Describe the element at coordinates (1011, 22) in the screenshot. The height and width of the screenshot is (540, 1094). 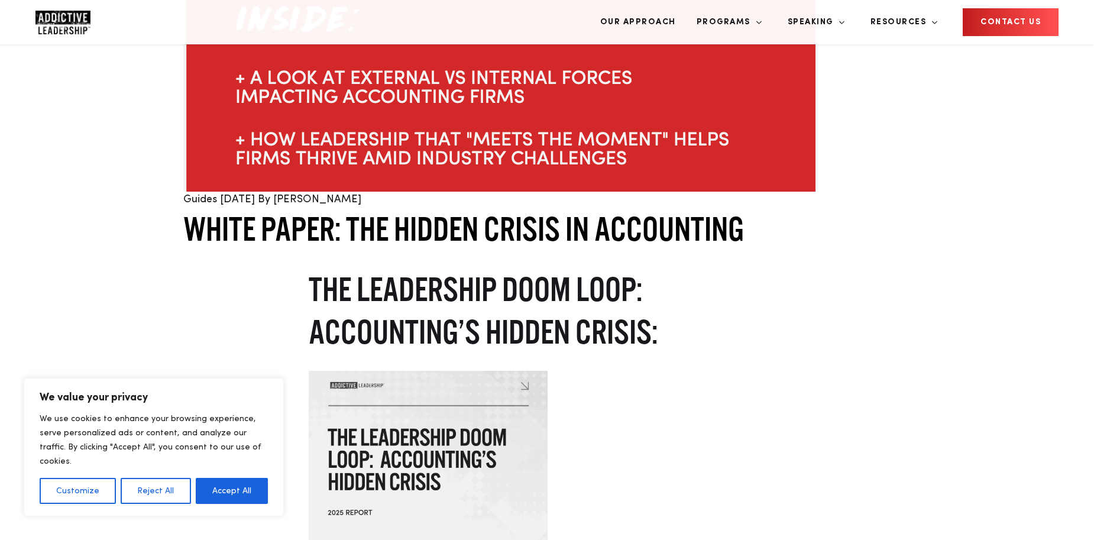
I see `a: CONTACT US` at that location.